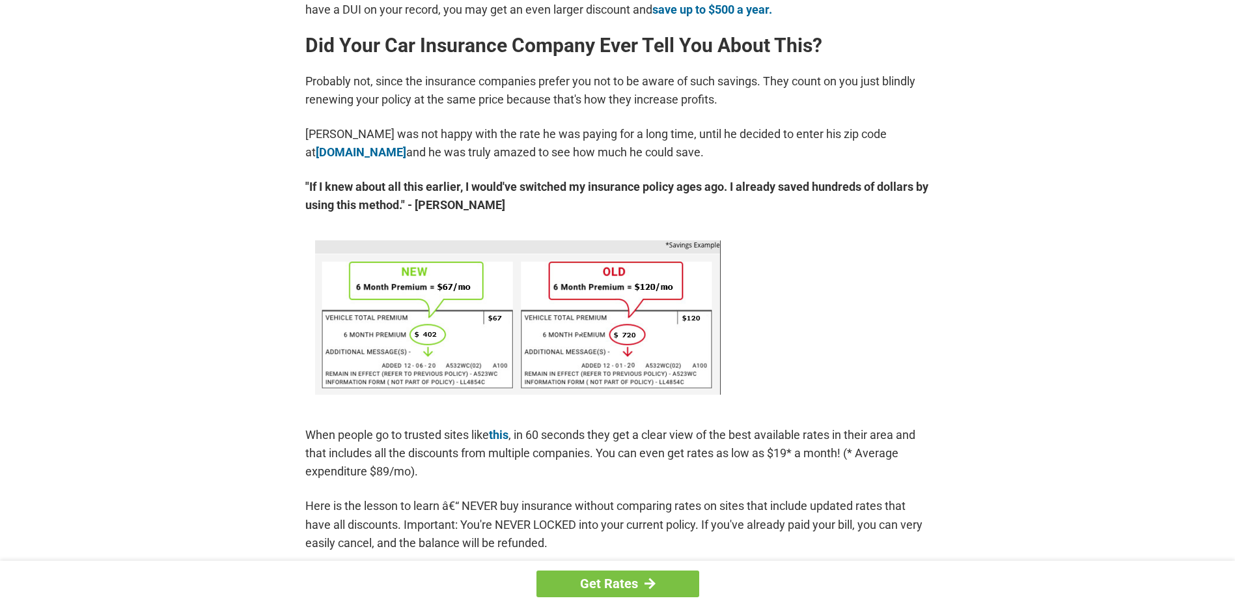 This screenshot has width=1235, height=607. What do you see at coordinates (618, 196) in the screenshot?
I see `strong: "If I knew about all this earlier, I would've switched my insurance policy ages ago. I already sa...` at bounding box center [618, 196].